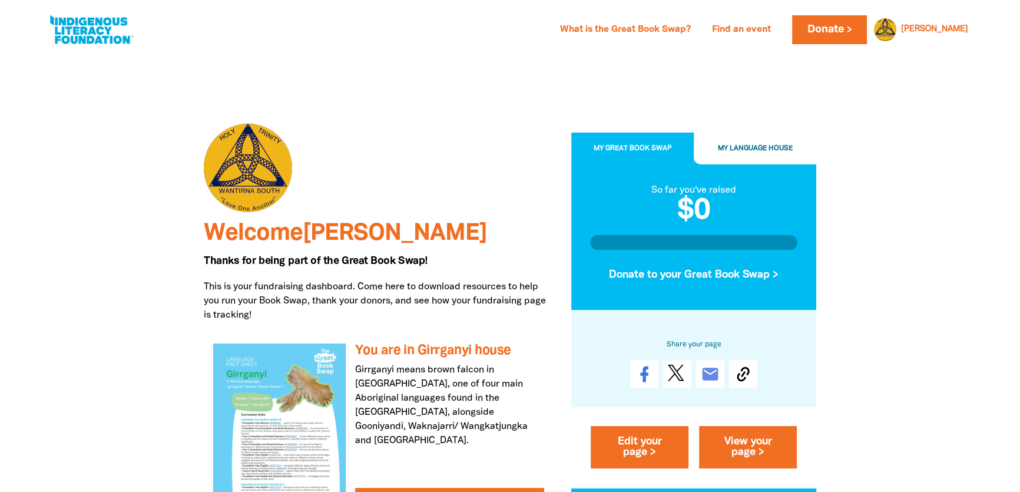  Describe the element at coordinates (379, 301) in the screenshot. I see `p: This is your fundraising dashboard. Come here to download resources to help you run your Book Swa...` at that location.